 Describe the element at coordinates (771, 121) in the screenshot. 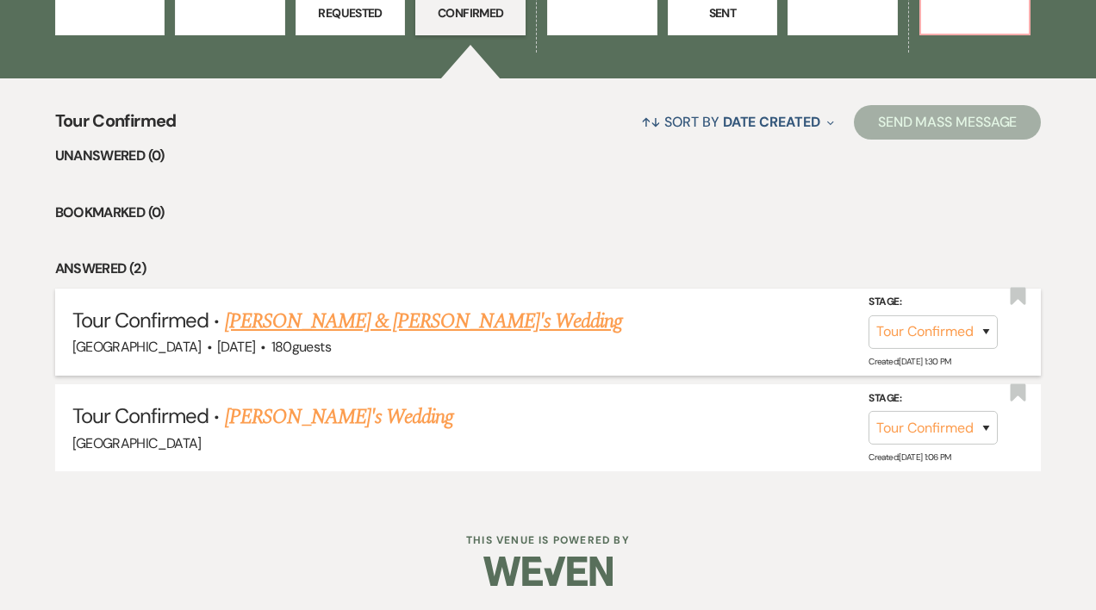

I see `span: Date Created` at that location.